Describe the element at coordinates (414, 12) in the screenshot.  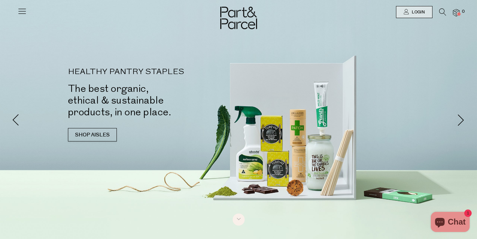
I see `a: Login` at that location.